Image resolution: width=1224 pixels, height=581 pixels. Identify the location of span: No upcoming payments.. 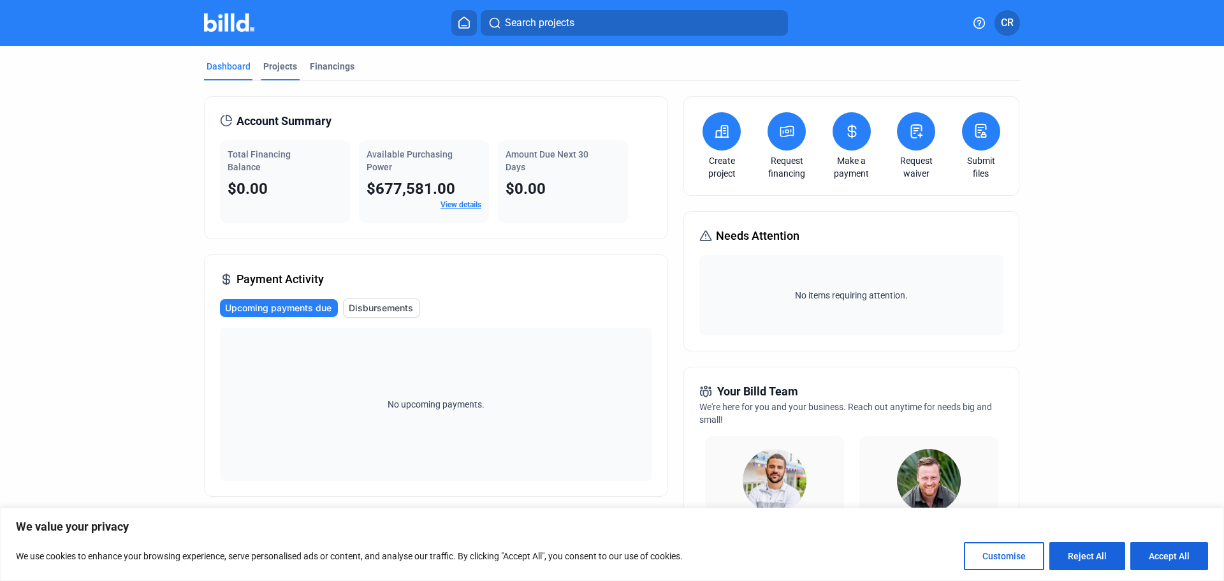
(436, 404).